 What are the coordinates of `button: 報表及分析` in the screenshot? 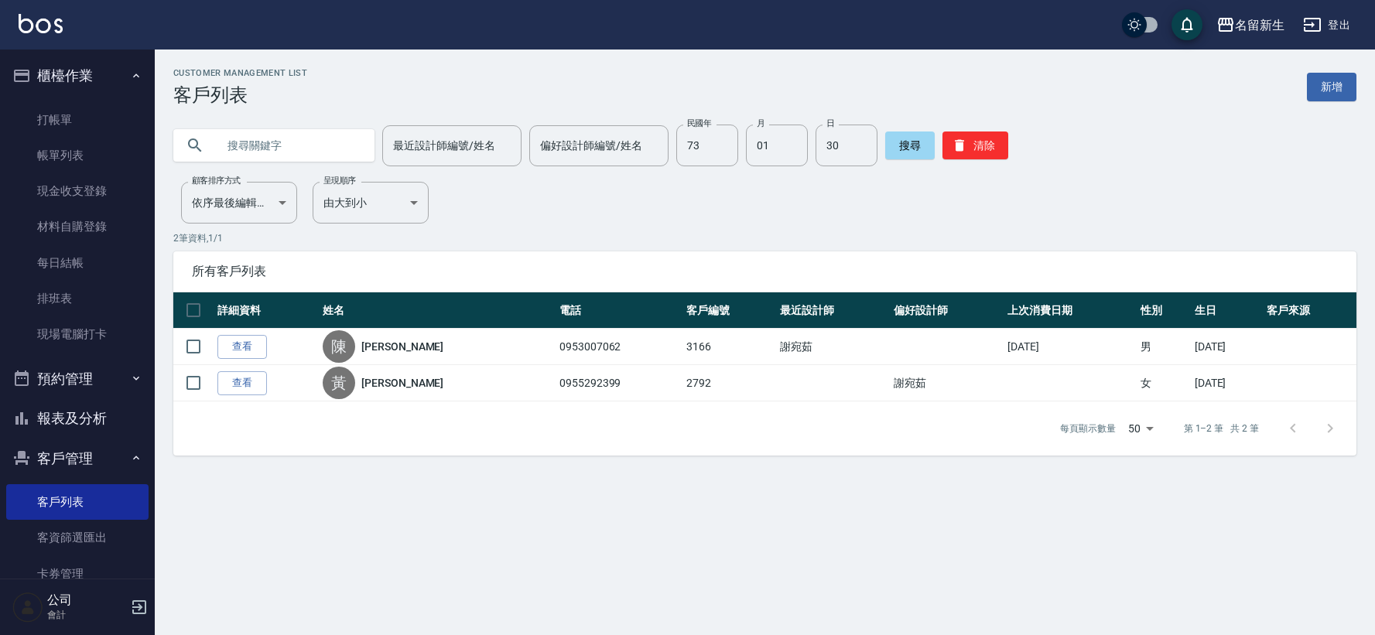 It's located at (77, 419).